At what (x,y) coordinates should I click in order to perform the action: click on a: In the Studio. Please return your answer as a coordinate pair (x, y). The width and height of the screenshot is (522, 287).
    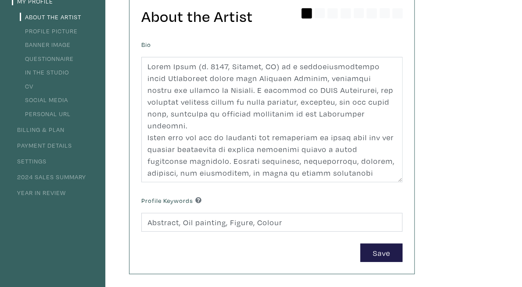
    Looking at the image, I should click on (44, 72).